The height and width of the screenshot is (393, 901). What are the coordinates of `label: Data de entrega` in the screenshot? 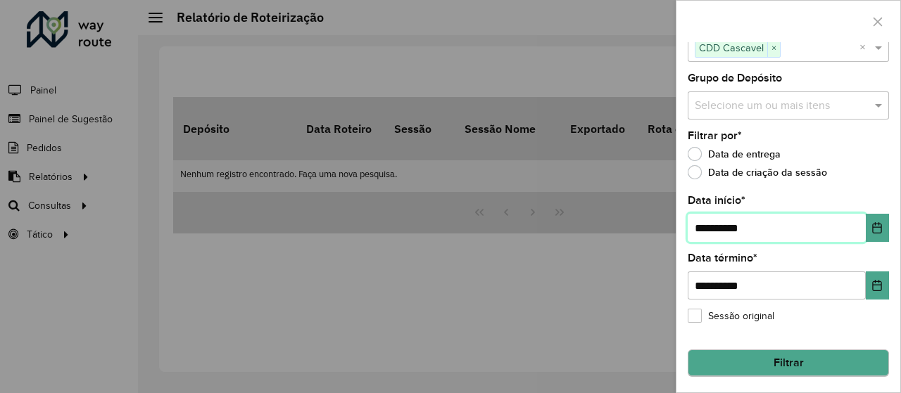 It's located at (734, 154).